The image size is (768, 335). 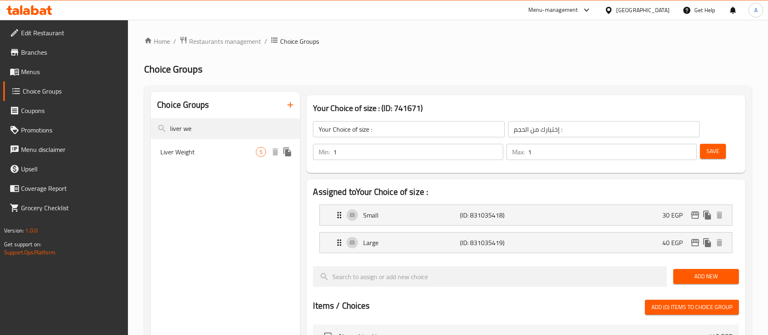 What do you see at coordinates (71, 111) in the screenshot?
I see `span: Coupons` at bounding box center [71, 111].